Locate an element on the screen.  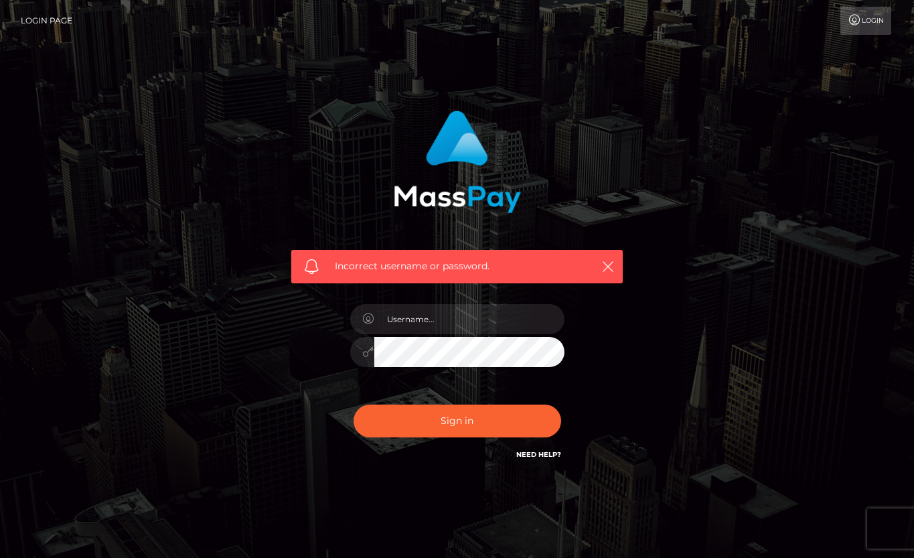
a: Login is located at coordinates (865, 21).